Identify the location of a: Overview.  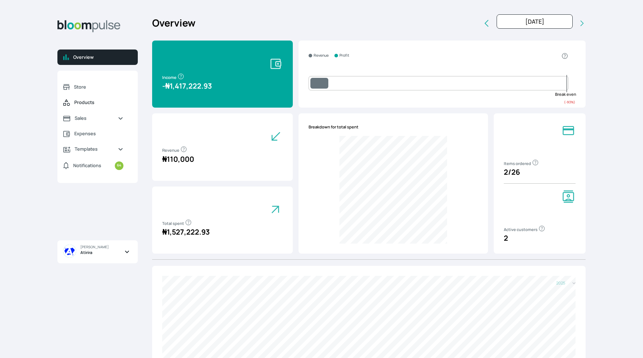
(98, 57).